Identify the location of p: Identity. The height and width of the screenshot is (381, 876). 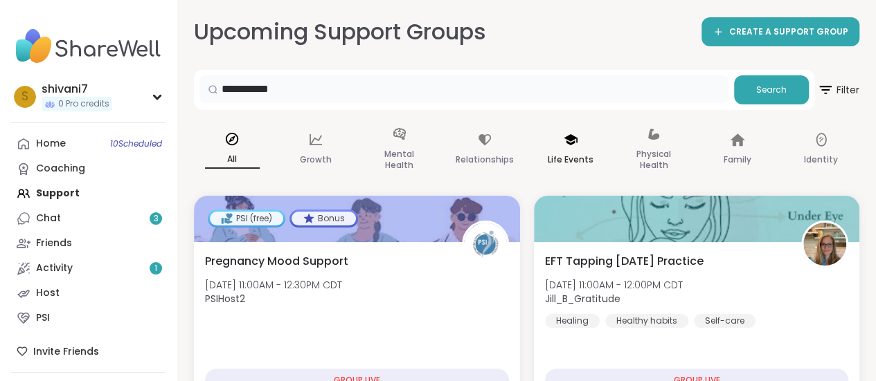
(820, 160).